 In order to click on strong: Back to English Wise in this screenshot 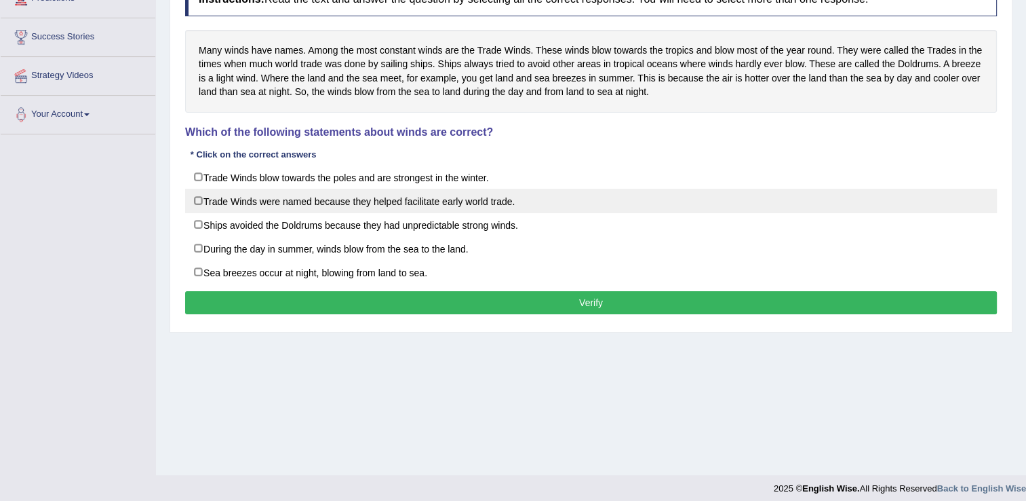, I will do `click(982, 488)`.